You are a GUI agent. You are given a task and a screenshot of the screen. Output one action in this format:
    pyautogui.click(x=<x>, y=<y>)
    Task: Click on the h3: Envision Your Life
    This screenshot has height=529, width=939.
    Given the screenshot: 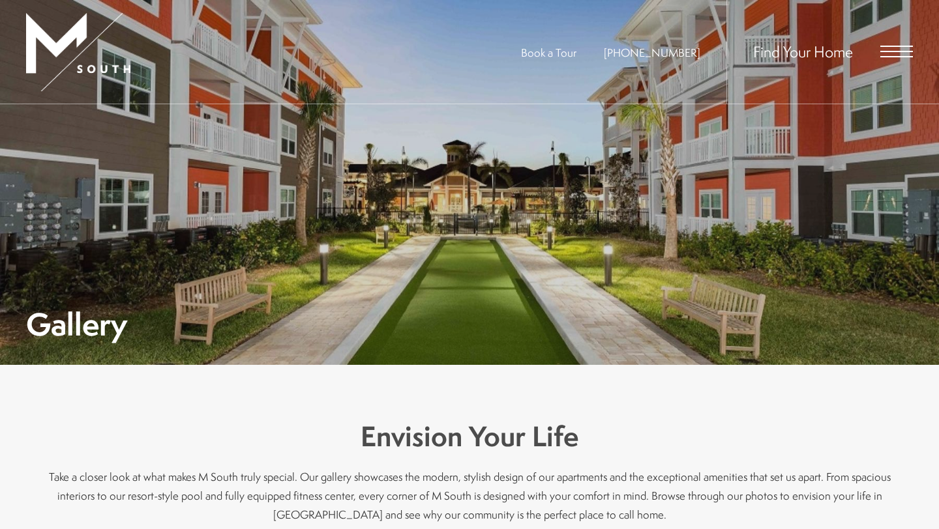 What is the action you would take?
    pyautogui.click(x=469, y=437)
    